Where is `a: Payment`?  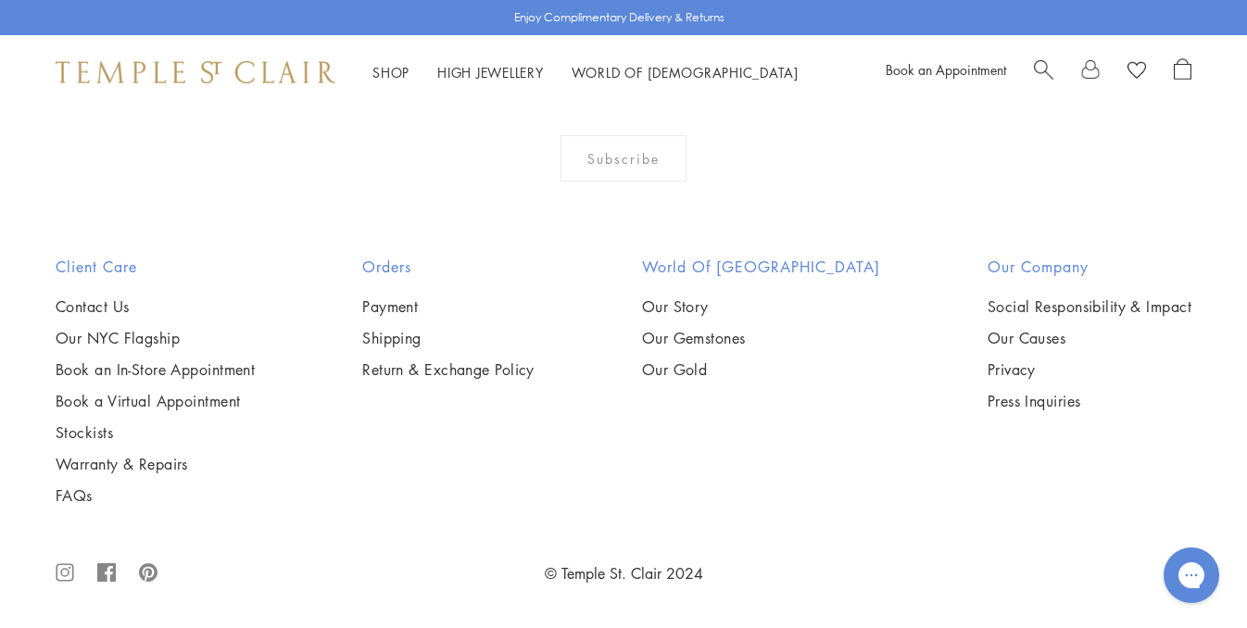 a: Payment is located at coordinates (448, 307).